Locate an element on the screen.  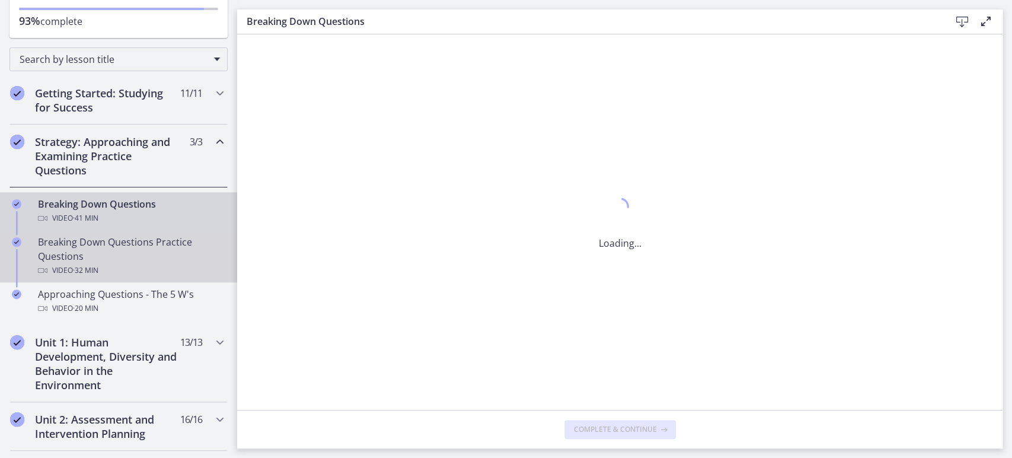
div: Breaking Down Questions is located at coordinates (130, 211).